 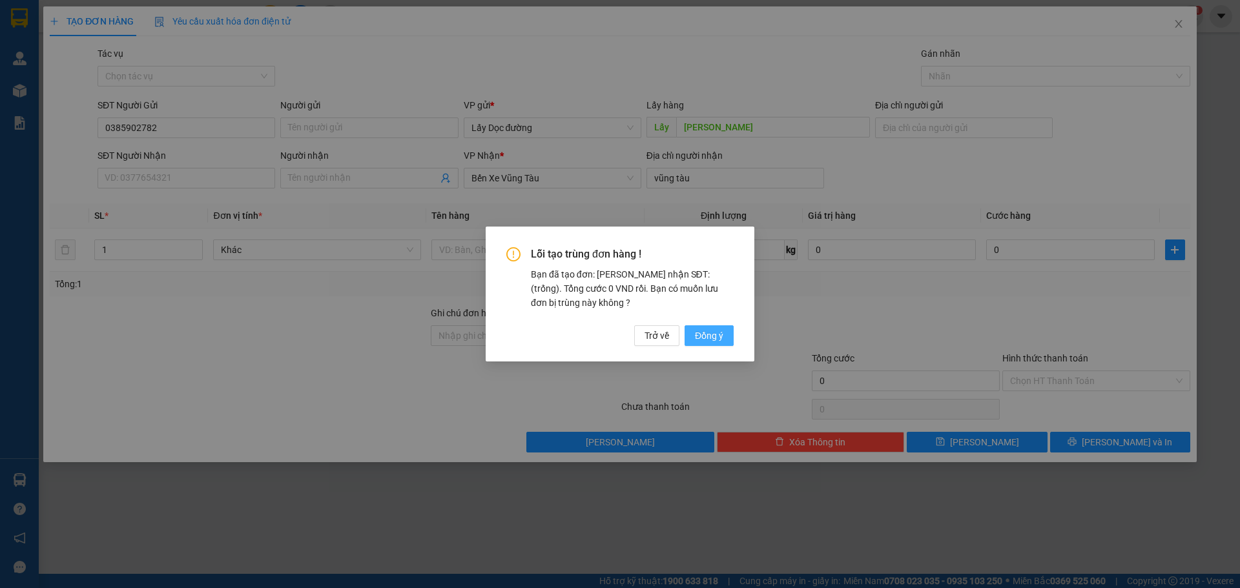 I want to click on button: Trở về, so click(x=657, y=336).